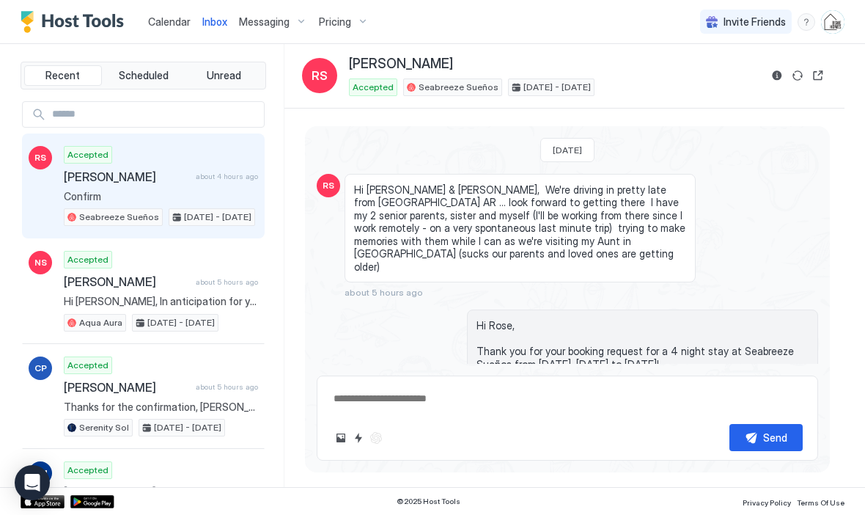 The image size is (865, 515). Describe the element at coordinates (818, 76) in the screenshot. I see `button: Open reservation` at that location.